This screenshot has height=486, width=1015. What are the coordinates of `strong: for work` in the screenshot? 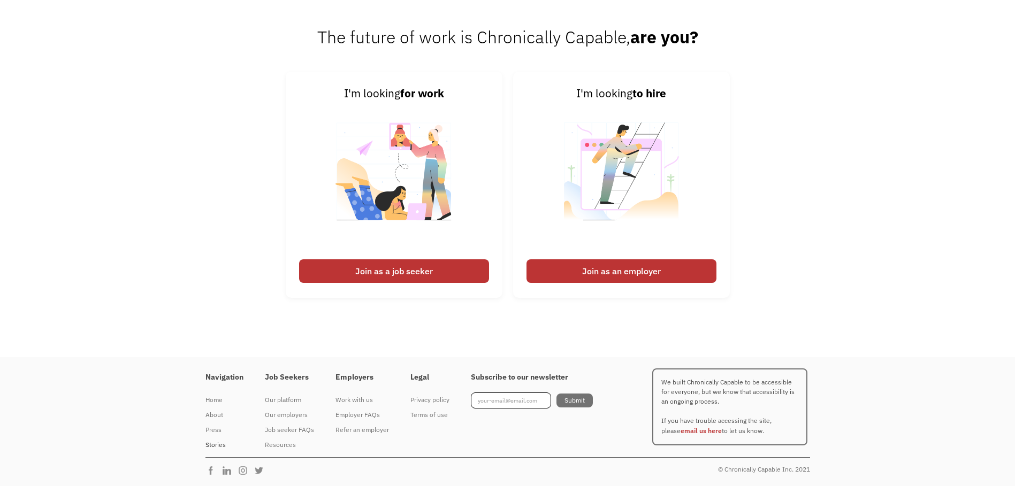 It's located at (422, 93).